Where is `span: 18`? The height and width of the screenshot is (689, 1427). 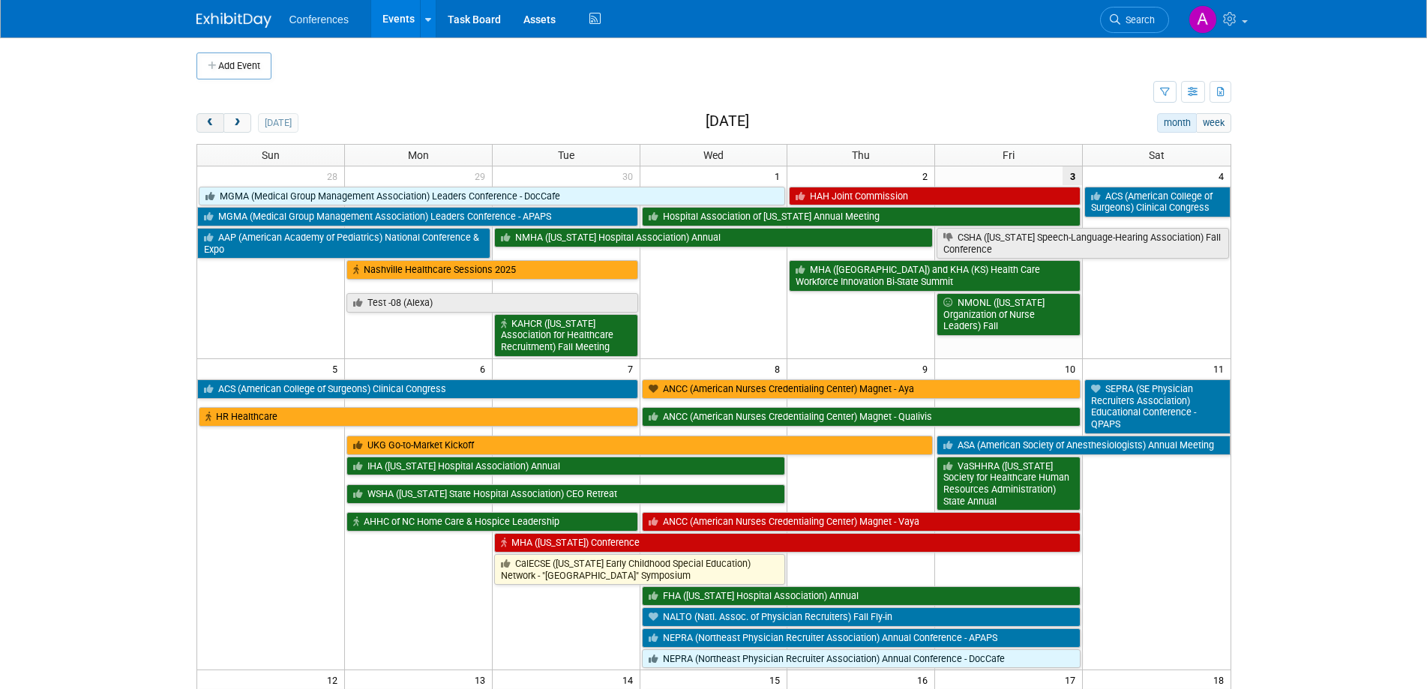 span: 18 is located at coordinates (1221, 679).